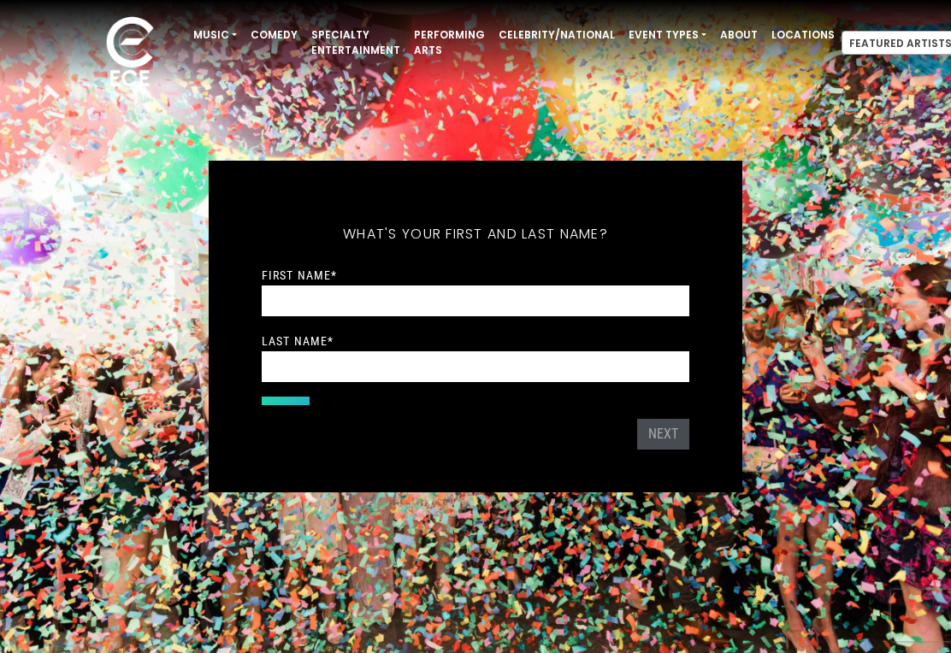 The width and height of the screenshot is (951, 653). Describe the element at coordinates (274, 35) in the screenshot. I see `a: Comedy` at that location.